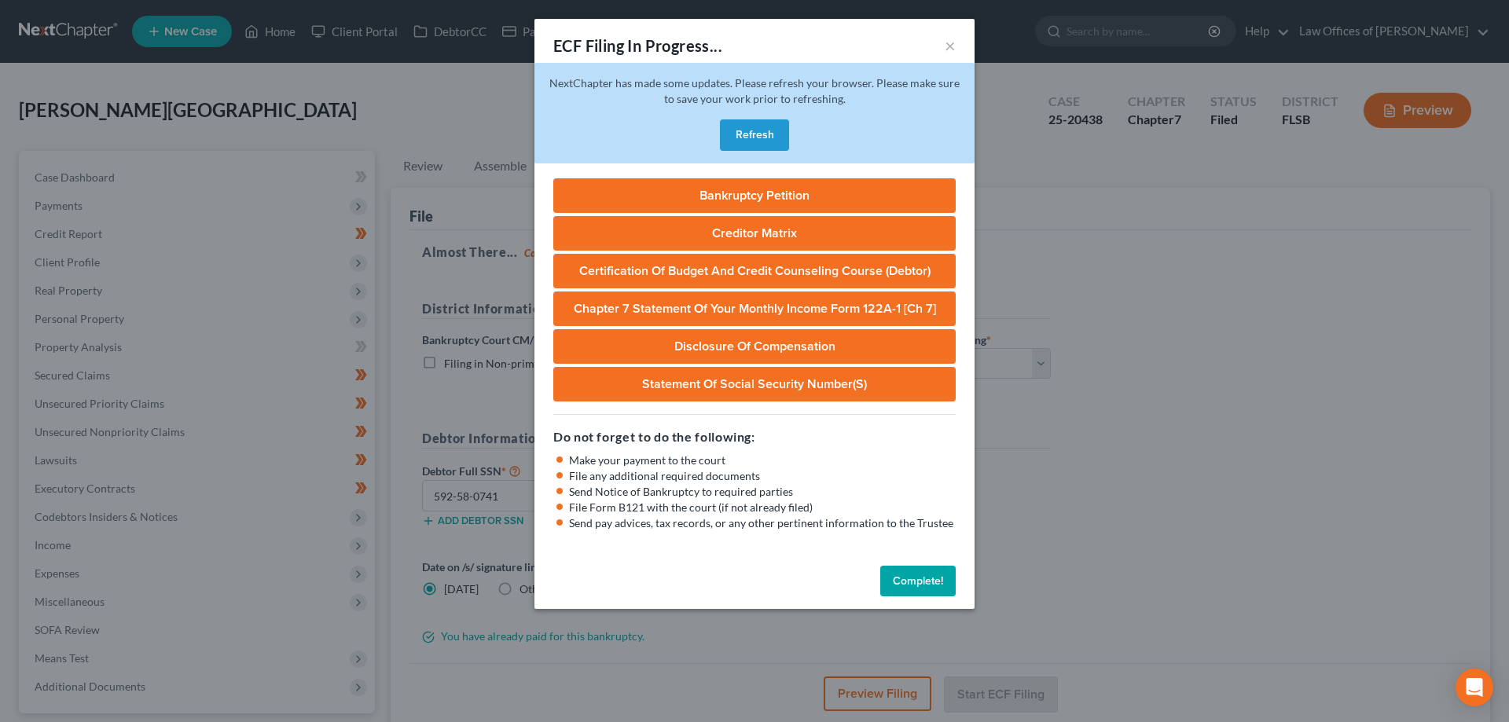  What do you see at coordinates (755, 437) in the screenshot?
I see `h5: Do not forget to do the following:` at bounding box center [755, 437].